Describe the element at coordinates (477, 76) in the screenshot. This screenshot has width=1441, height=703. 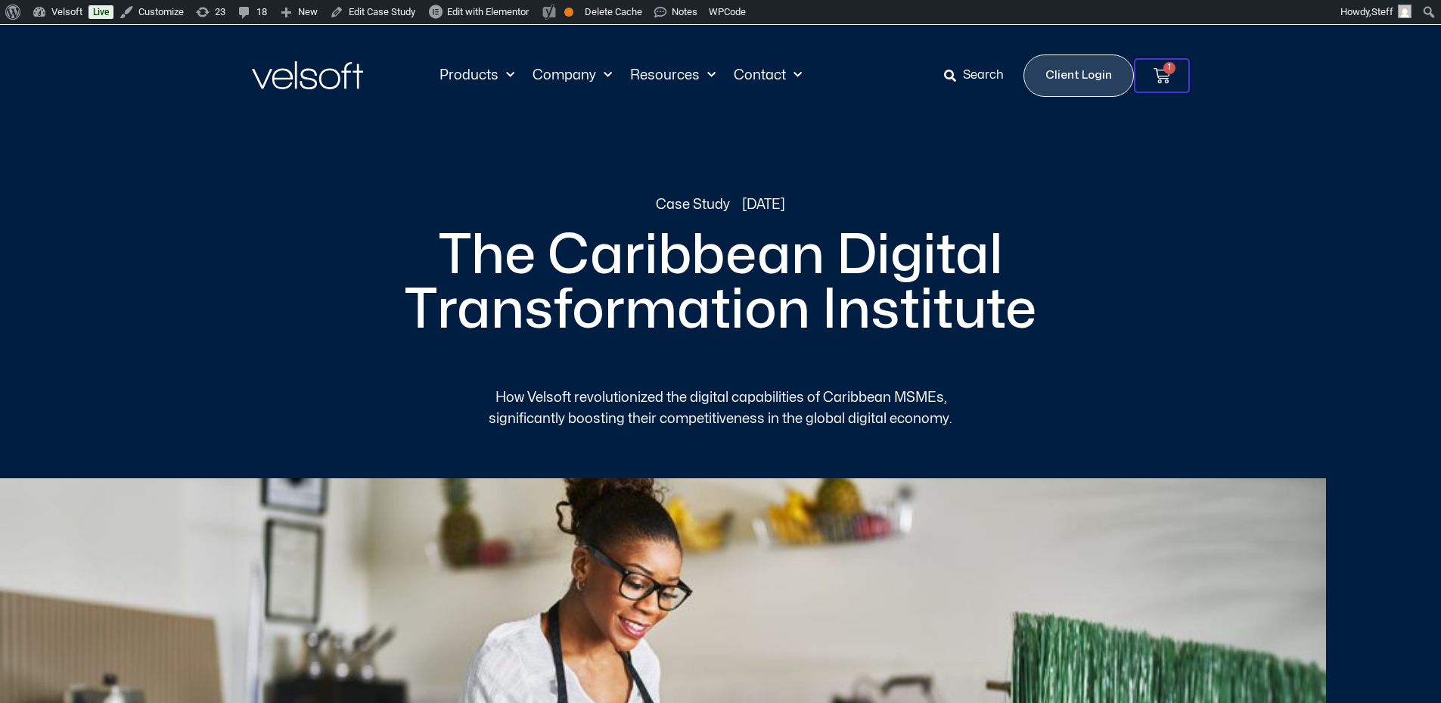
I see `a: ProductsMenu Toggle` at that location.